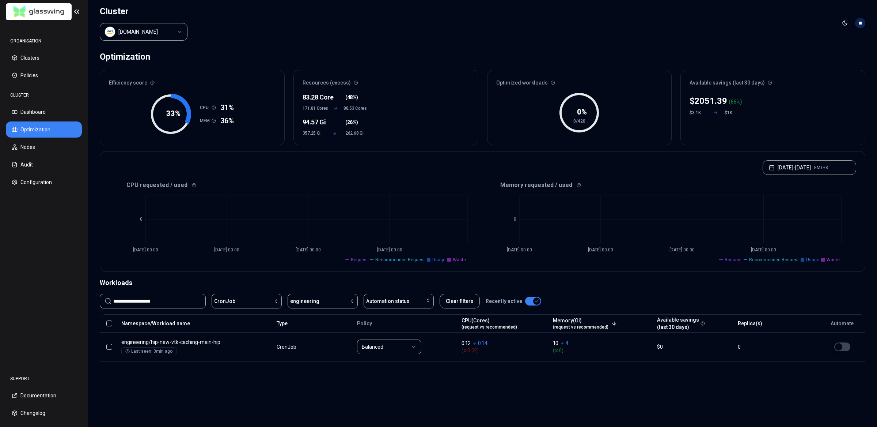  I want to click on p: hip-new-vtk-caching-main-hip, so click(192, 342).